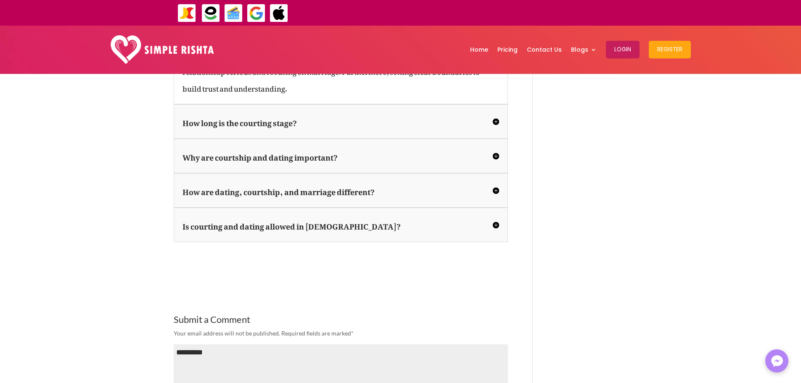  What do you see at coordinates (212, 319) in the screenshot?
I see `span: Submit a Comment` at bounding box center [212, 319].